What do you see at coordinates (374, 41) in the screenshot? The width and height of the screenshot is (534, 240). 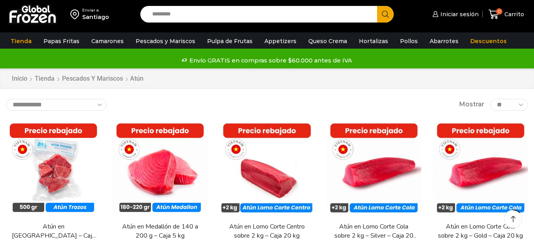 I see `a: Hortalizas` at bounding box center [374, 41].